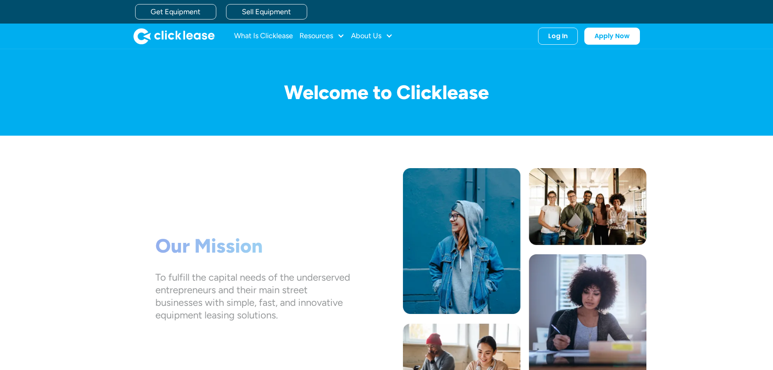 The width and height of the screenshot is (773, 370). I want to click on a: What Is Clicklease, so click(263, 36).